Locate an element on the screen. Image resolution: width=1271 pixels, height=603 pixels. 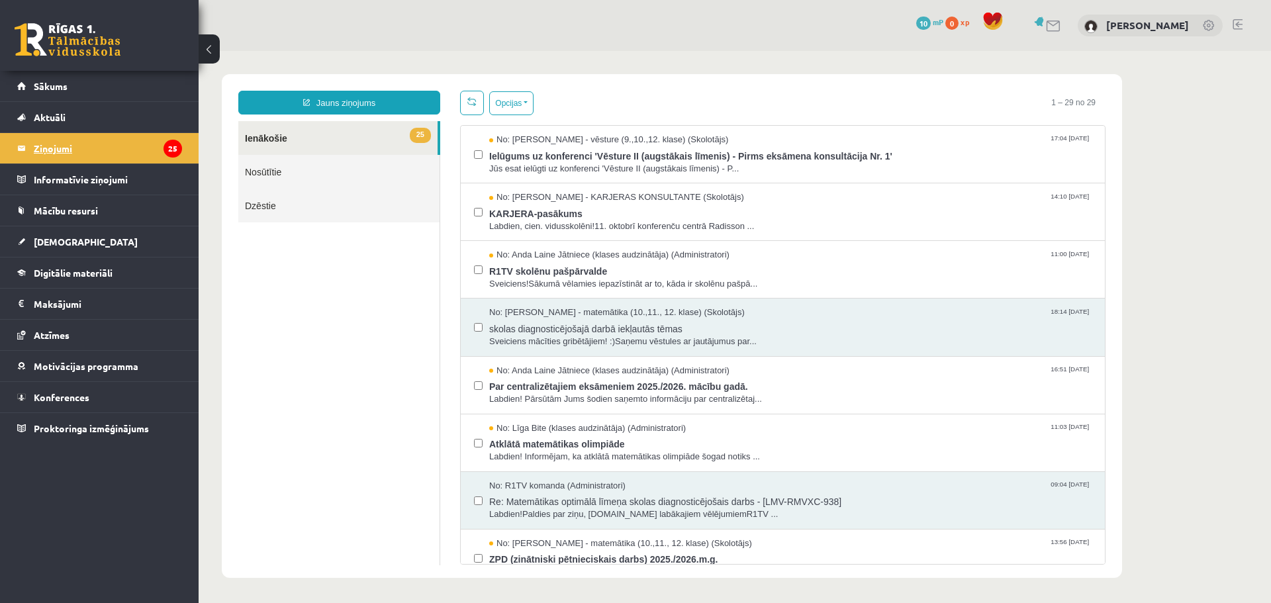
a: Proktoringa izmēģinājums is located at coordinates (99, 428).